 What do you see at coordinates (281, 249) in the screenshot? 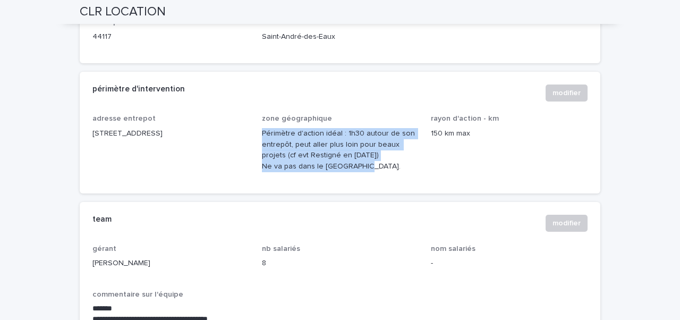
I see `span: nb salariés` at bounding box center [281, 249].